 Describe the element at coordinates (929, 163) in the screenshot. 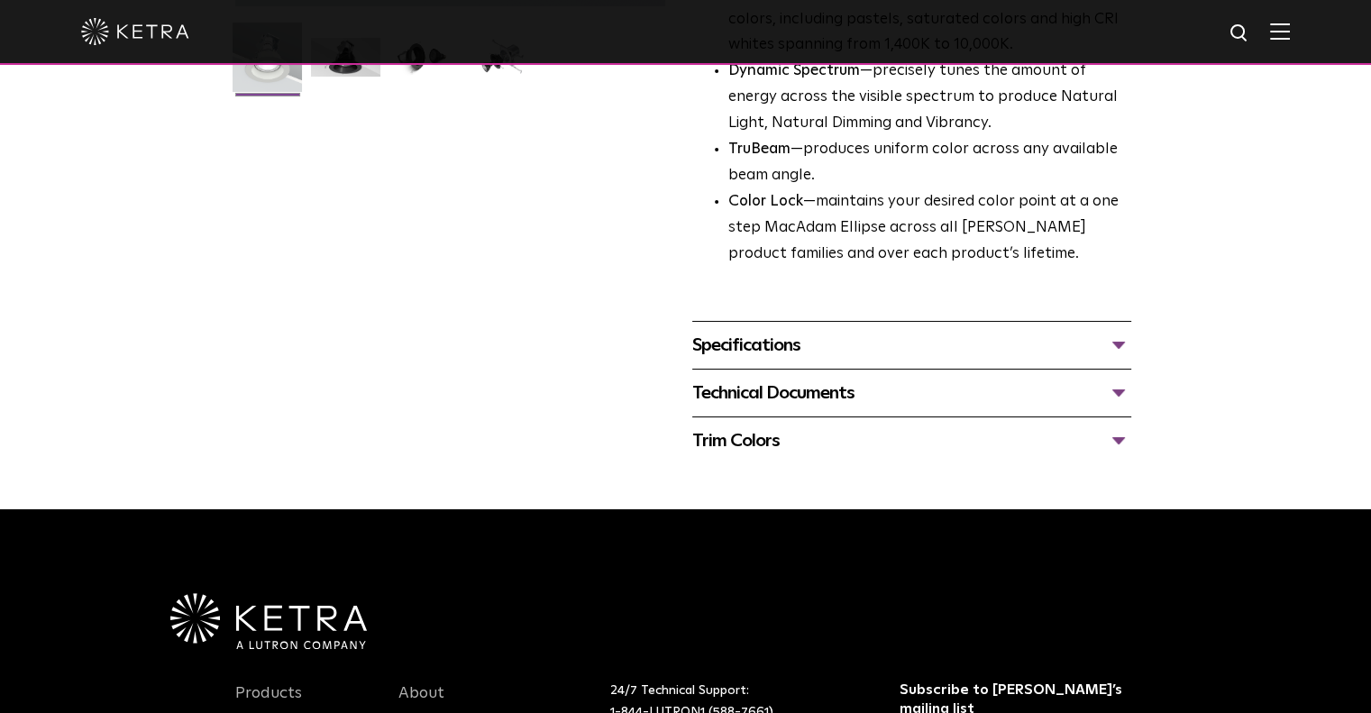

I see `li: —produces uniform color across any available beam angle.` at that location.